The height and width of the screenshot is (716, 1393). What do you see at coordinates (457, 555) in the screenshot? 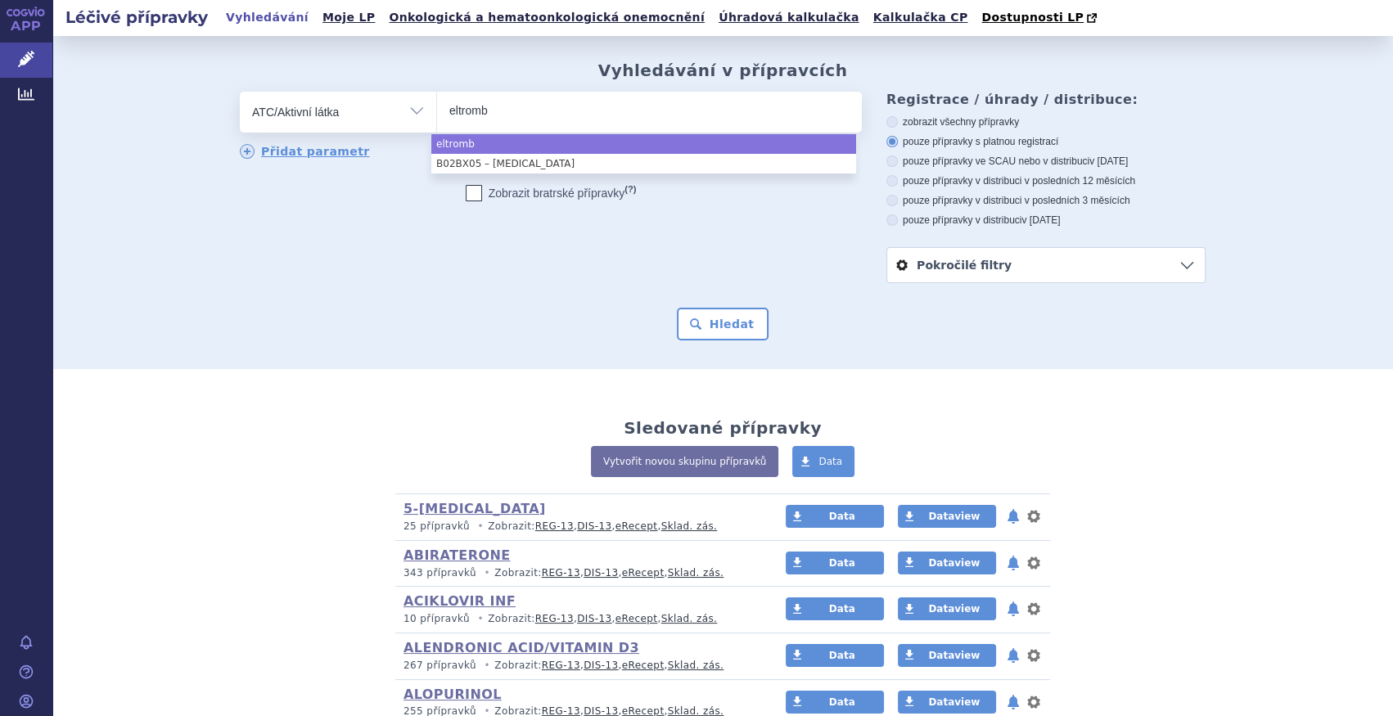
I see `a: ABIRATERONE` at bounding box center [457, 555].